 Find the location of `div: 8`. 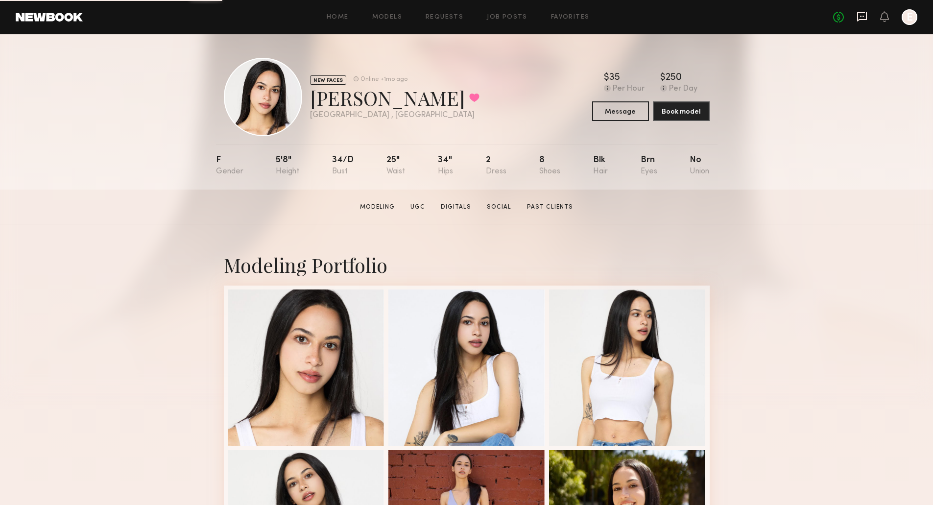

div: 8 is located at coordinates (549, 165).